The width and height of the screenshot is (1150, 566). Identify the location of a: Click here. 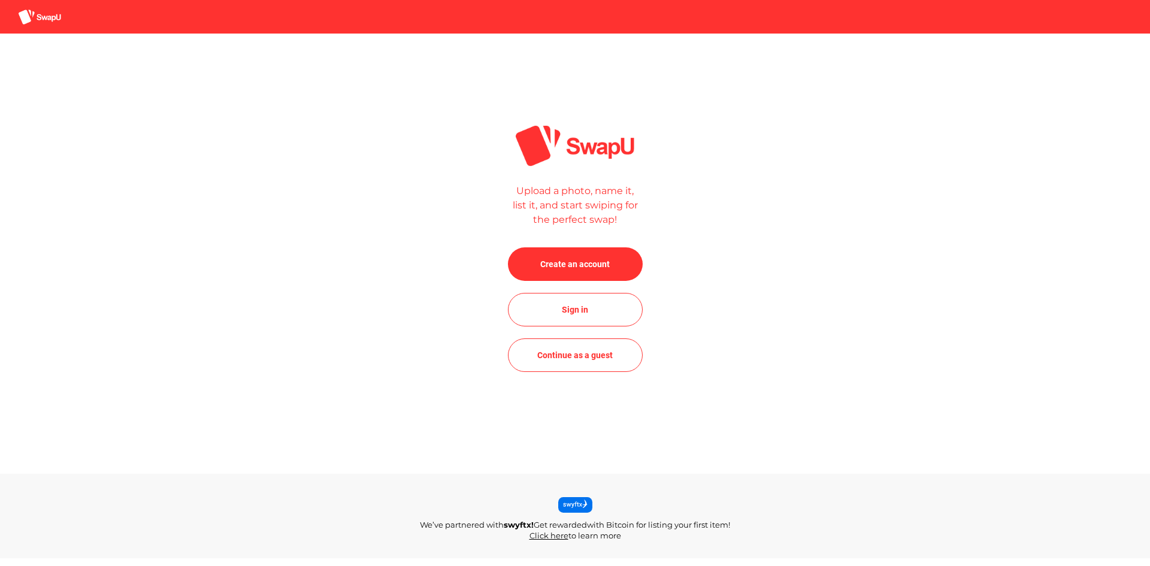
(549, 536).